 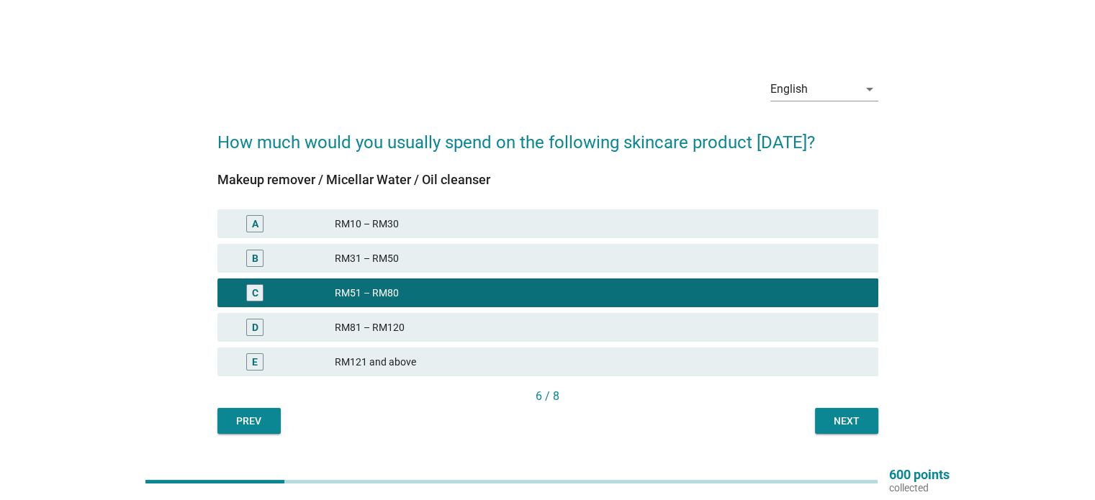 I want to click on div: RM121 and above, so click(x=600, y=362).